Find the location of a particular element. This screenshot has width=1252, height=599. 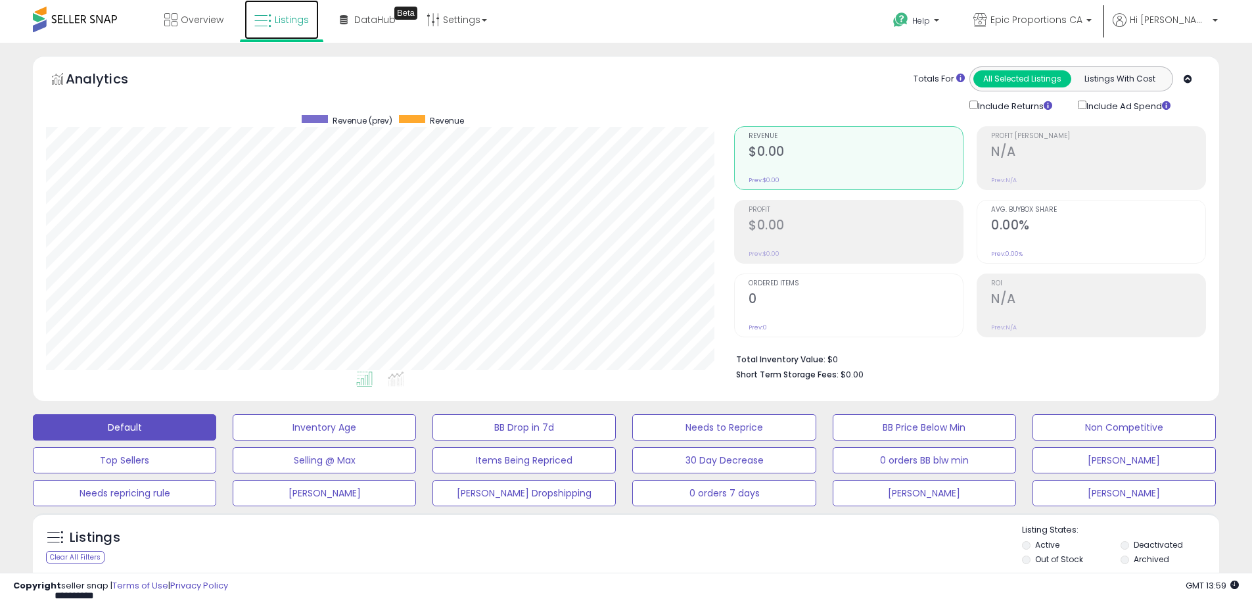

div: Totals For is located at coordinates (939, 79).